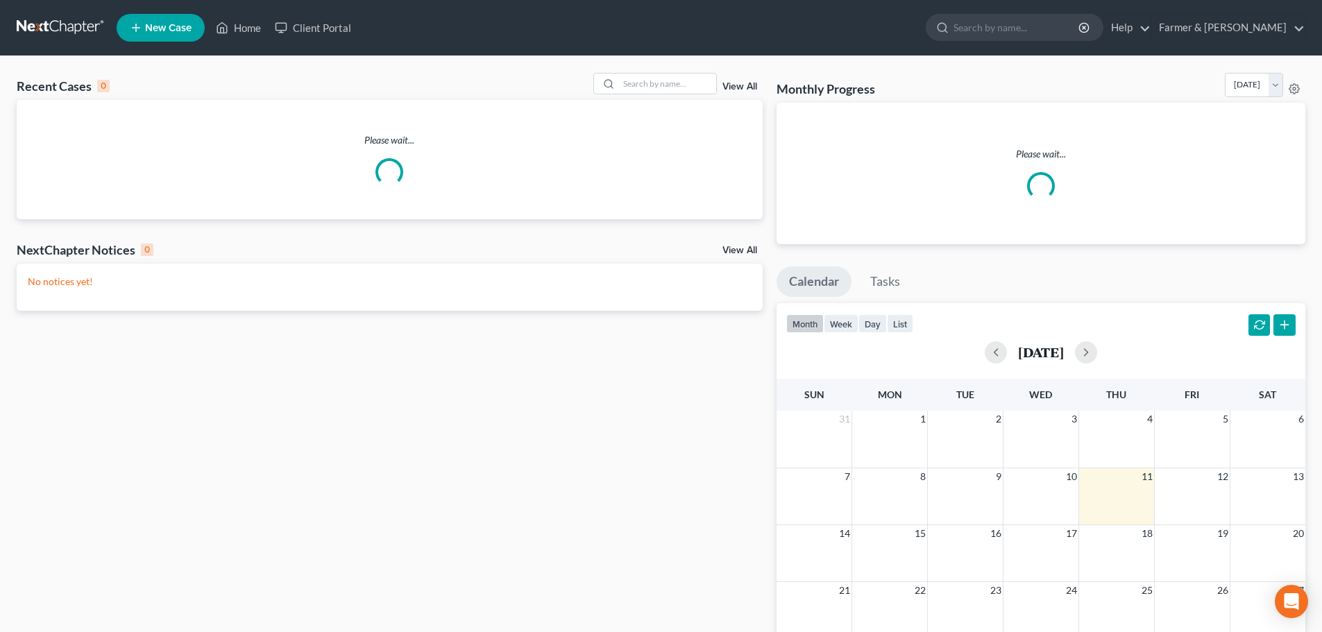 This screenshot has height=632, width=1322. What do you see at coordinates (389, 282) in the screenshot?
I see `p: No notices yet!` at bounding box center [389, 282].